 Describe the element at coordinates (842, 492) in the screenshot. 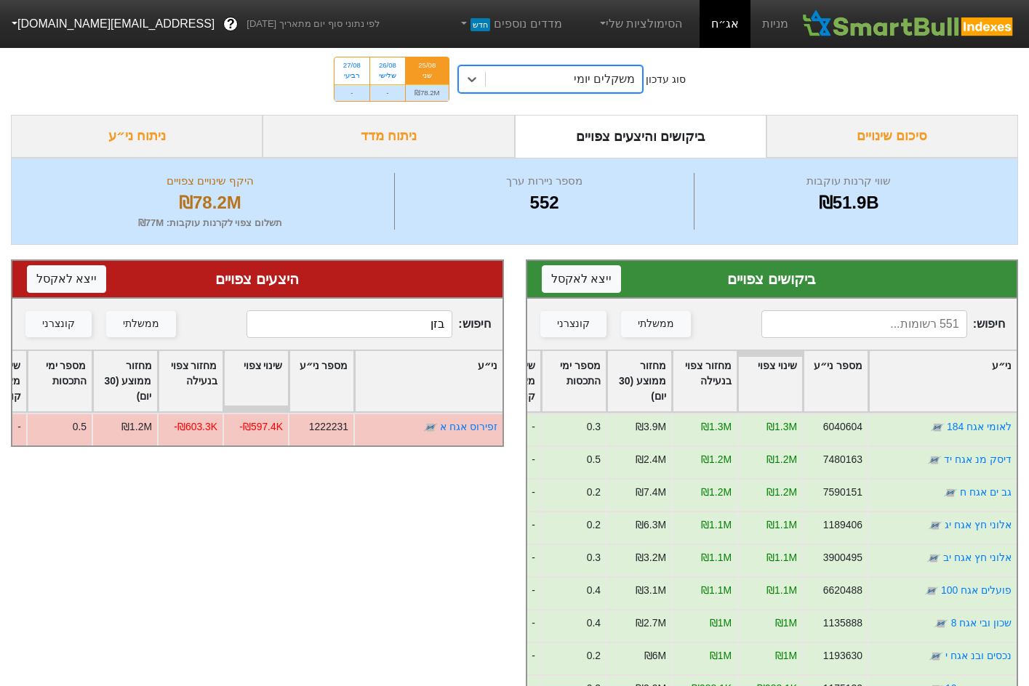

I see `div: 7590151` at that location.